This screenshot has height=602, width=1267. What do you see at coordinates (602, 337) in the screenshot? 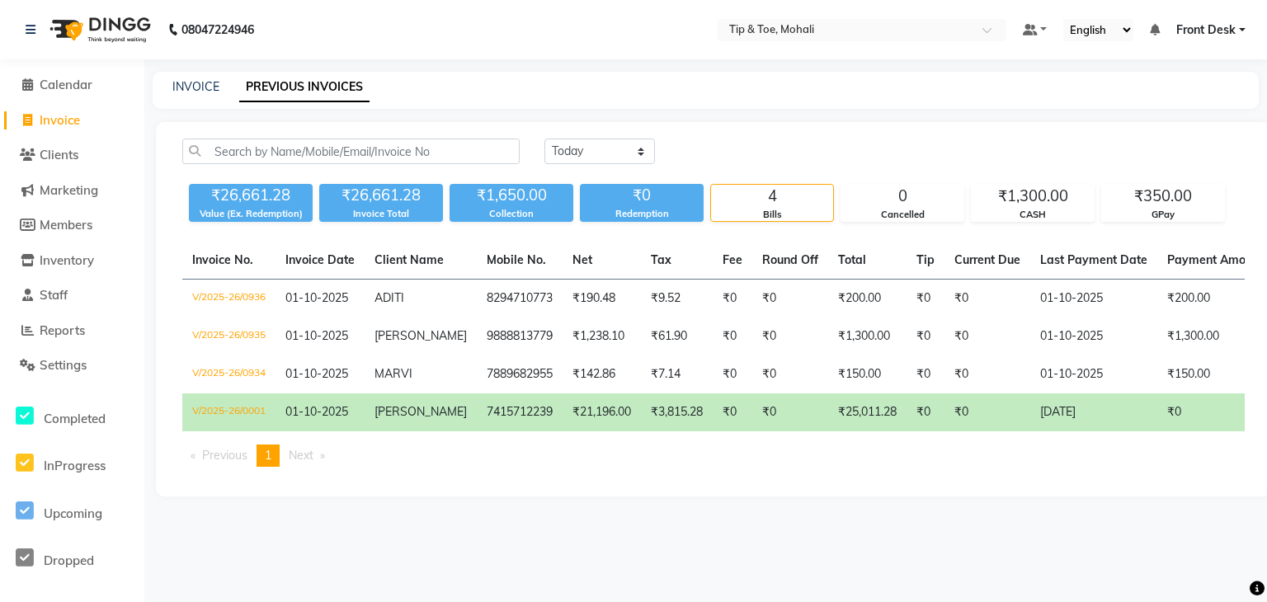
I see `td: ₹1,238.10` at bounding box center [602, 337].